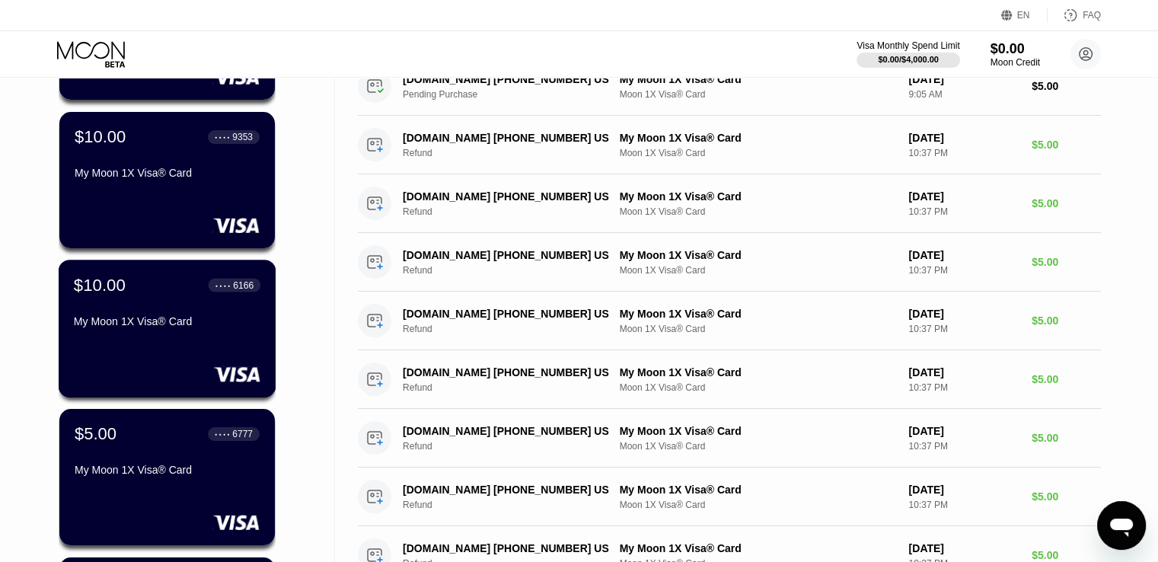  Describe the element at coordinates (1015, 62) in the screenshot. I see `div: Moon Credit` at that location.